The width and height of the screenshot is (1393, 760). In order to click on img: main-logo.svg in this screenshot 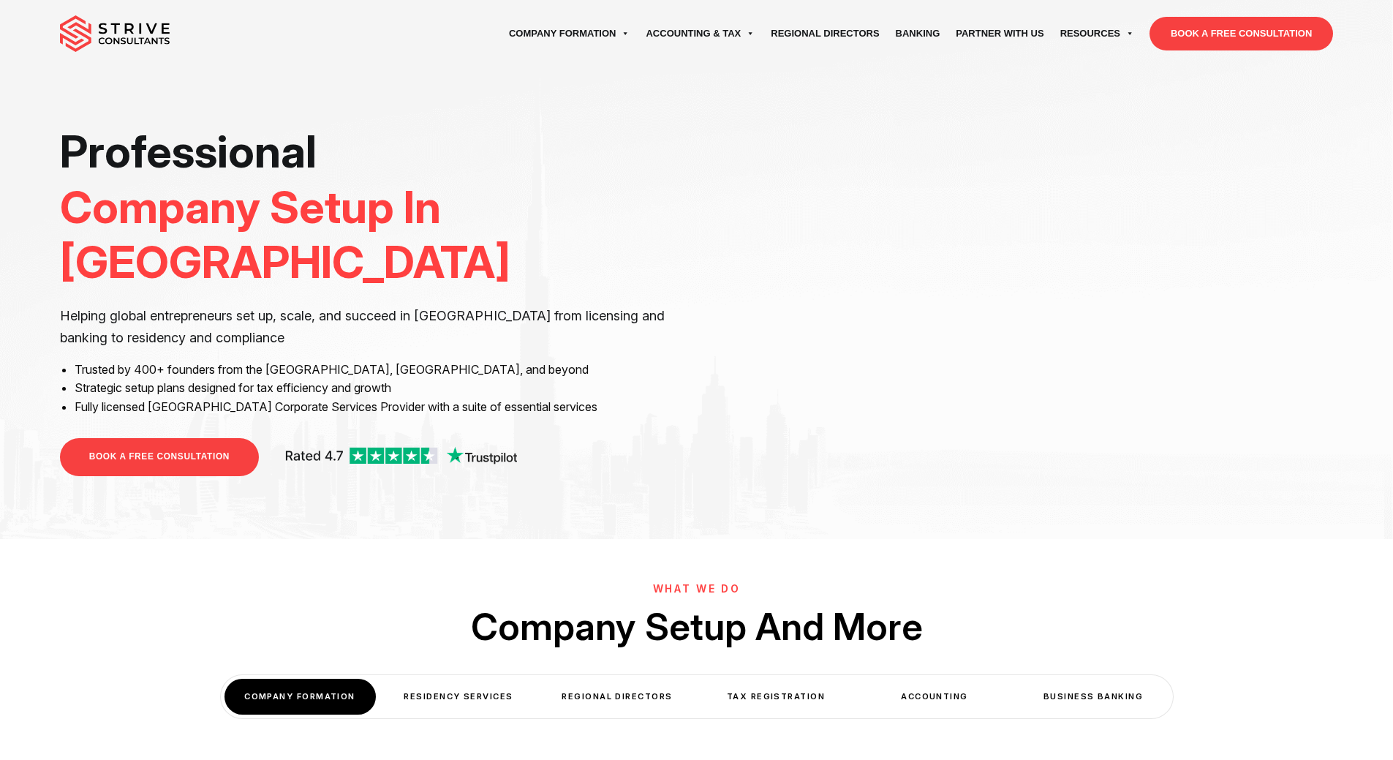, I will do `click(115, 34)`.